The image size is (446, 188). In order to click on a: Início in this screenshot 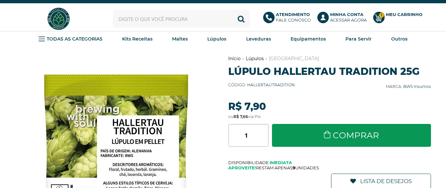, I will do `click(234, 58)`.